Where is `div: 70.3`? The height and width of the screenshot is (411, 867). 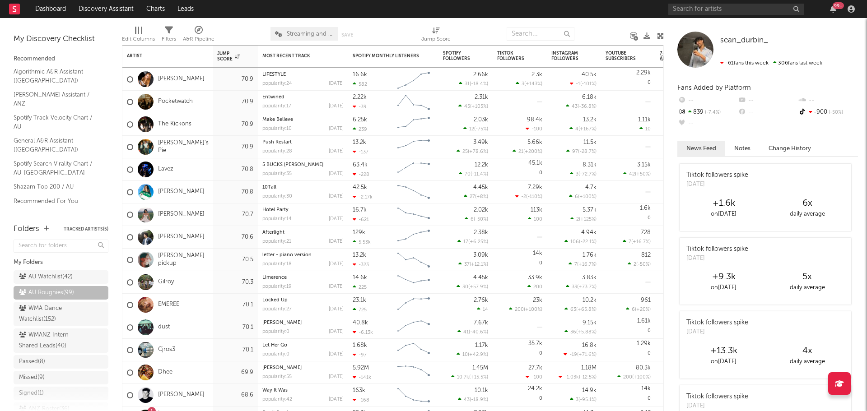 div: 70.3 is located at coordinates (235, 283).